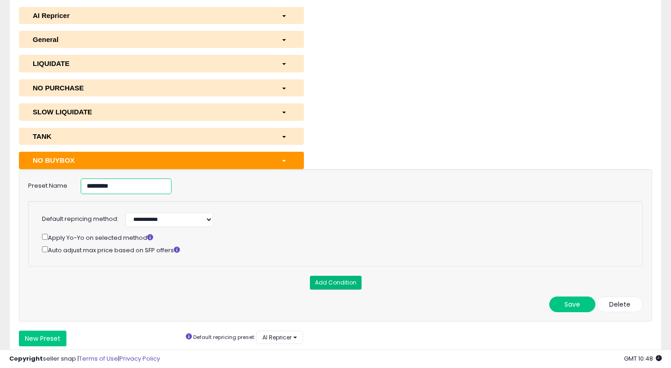  What do you see at coordinates (150, 63) in the screenshot?
I see `div: LIQUIDATE` at bounding box center [150, 63].